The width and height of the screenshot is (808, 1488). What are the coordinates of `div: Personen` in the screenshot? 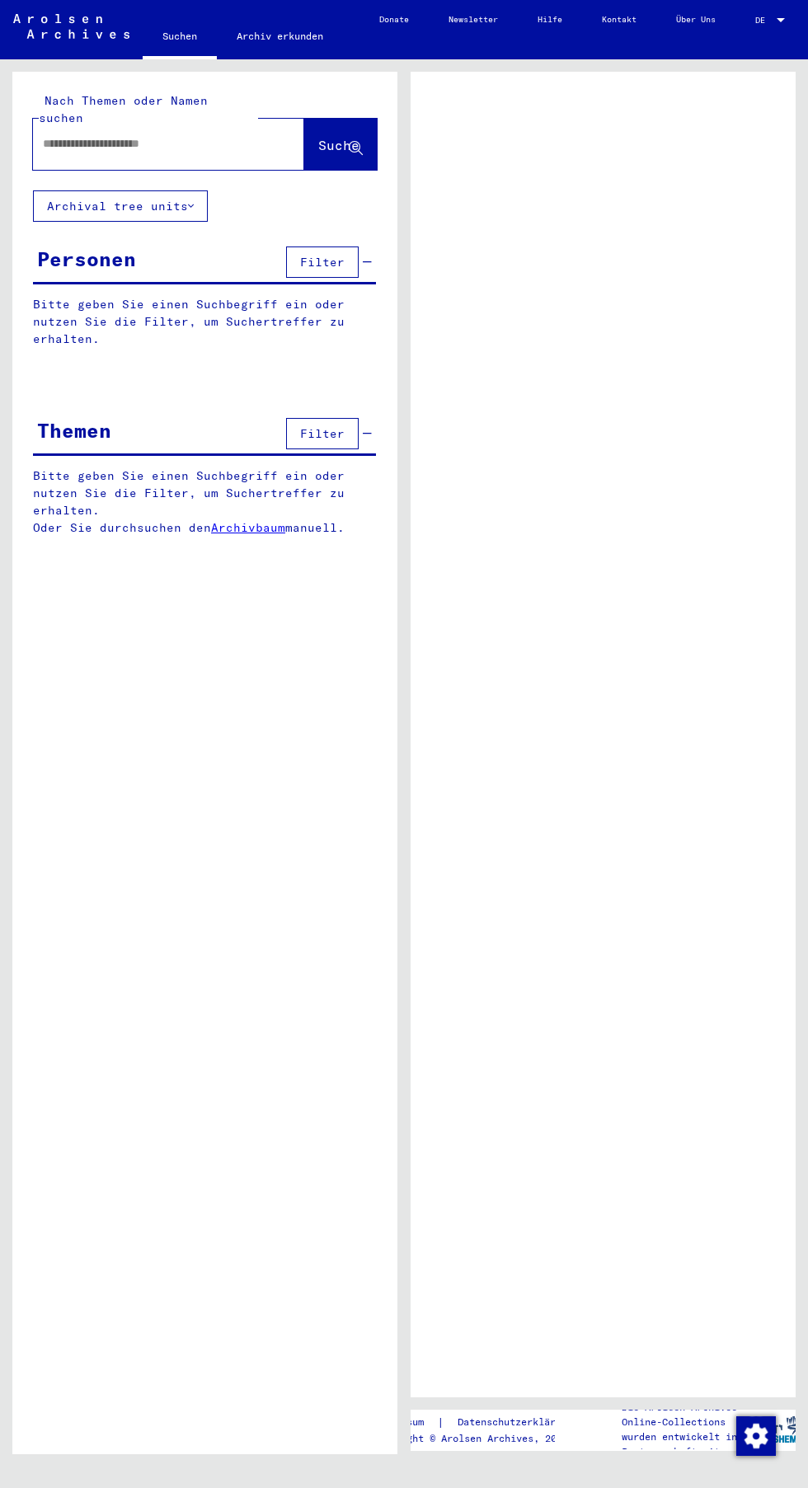 It's located at (87, 259).